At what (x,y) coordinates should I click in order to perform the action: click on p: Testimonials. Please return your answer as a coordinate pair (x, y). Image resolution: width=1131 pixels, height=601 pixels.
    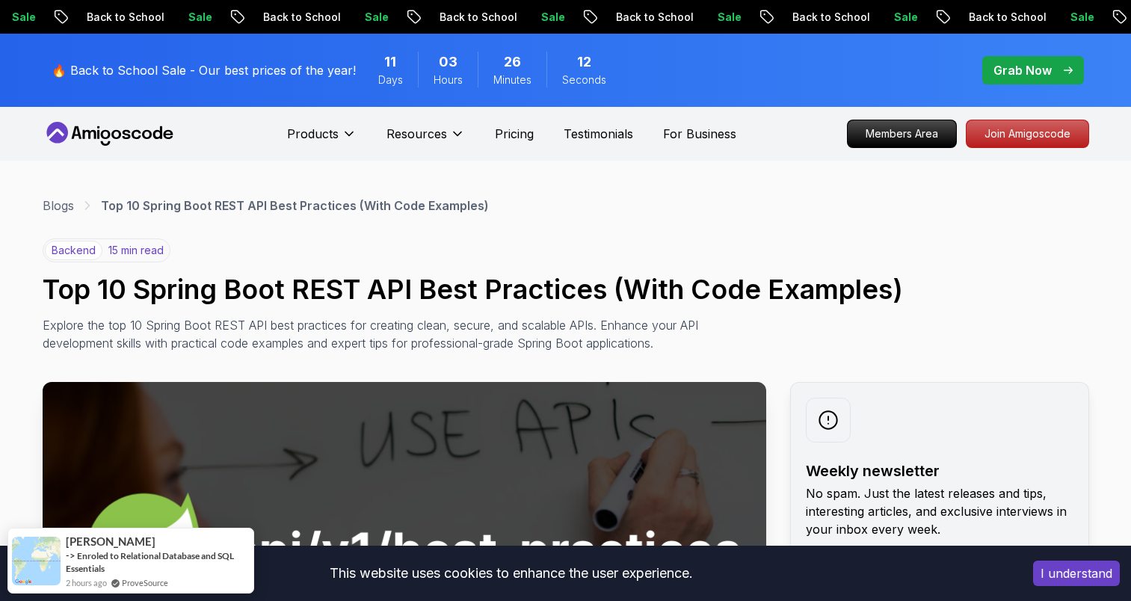
    Looking at the image, I should click on (598, 134).